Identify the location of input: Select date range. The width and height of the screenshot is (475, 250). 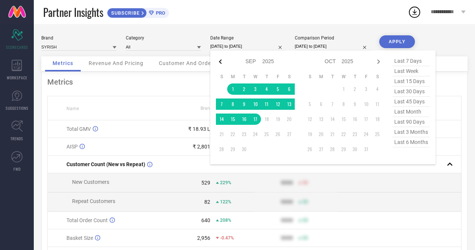
(248, 46).